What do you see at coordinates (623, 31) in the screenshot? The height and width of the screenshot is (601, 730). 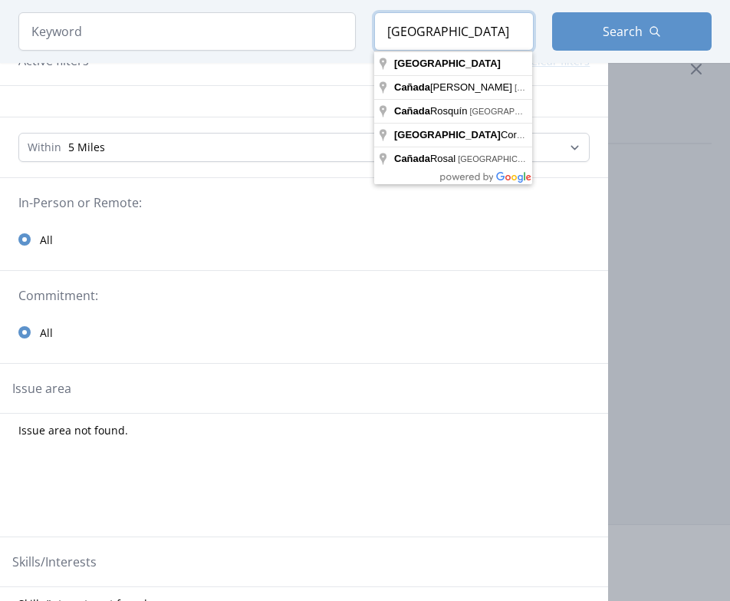 I see `span: Search` at bounding box center [623, 31].